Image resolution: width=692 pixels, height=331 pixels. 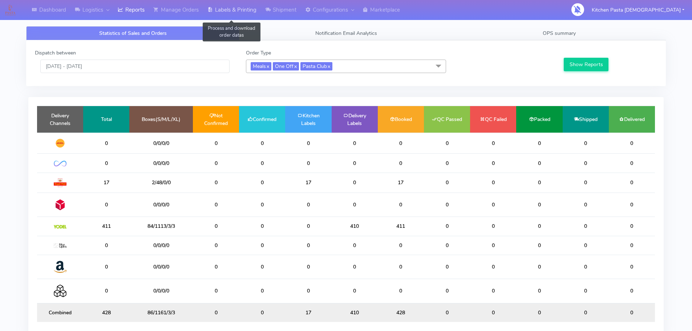 What do you see at coordinates (401, 119) in the screenshot?
I see `td: Booked` at bounding box center [401, 119].